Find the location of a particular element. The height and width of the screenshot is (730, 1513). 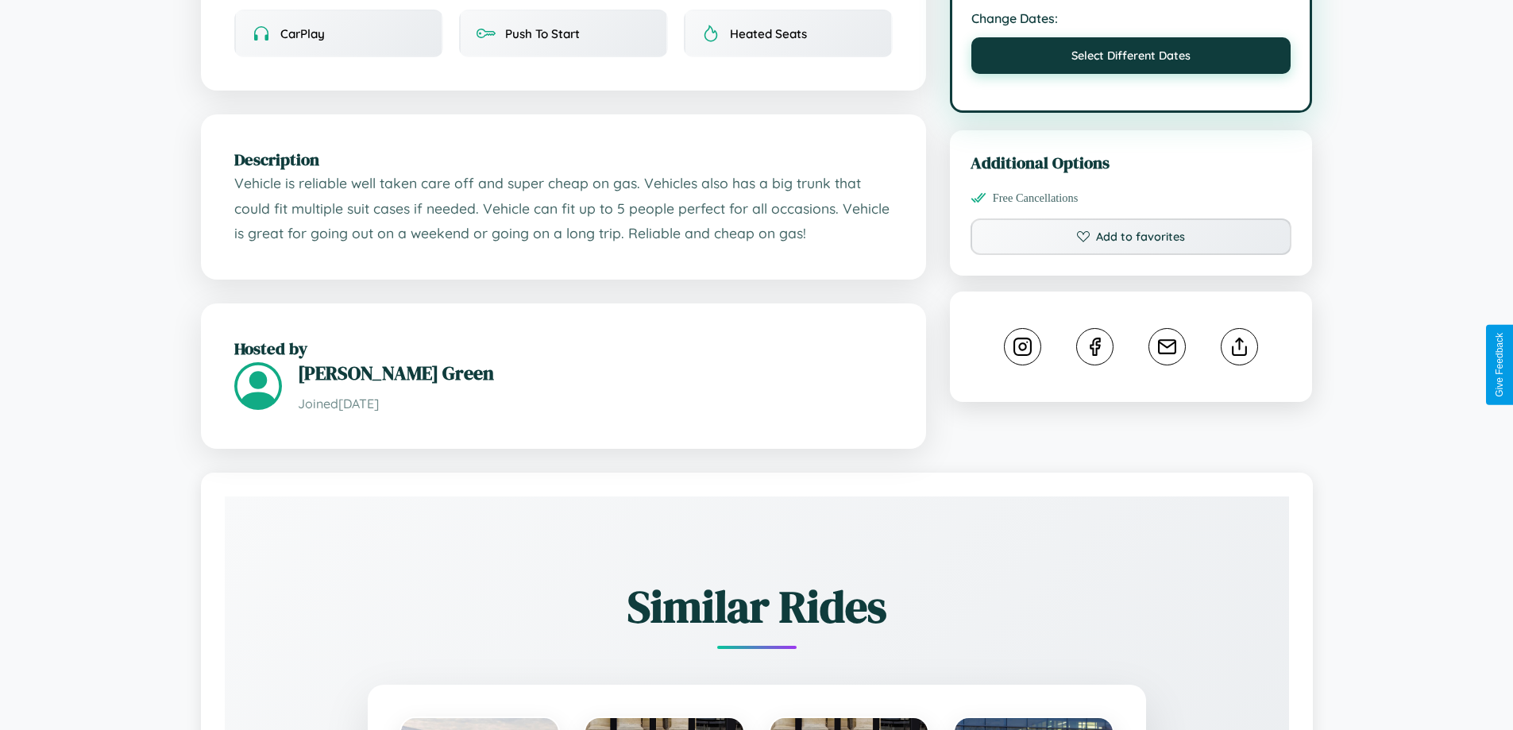

h2: Description is located at coordinates (563, 159).